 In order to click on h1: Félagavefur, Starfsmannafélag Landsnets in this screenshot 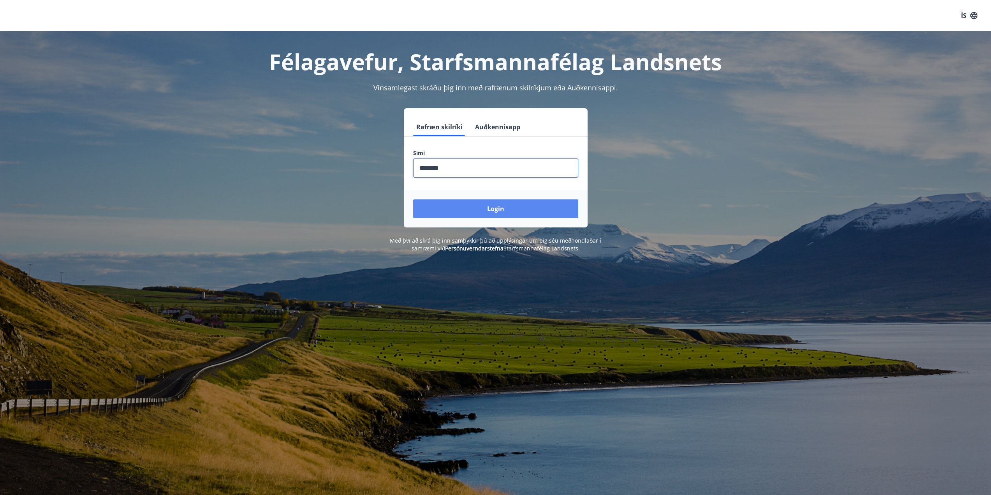, I will do `click(496, 62)`.